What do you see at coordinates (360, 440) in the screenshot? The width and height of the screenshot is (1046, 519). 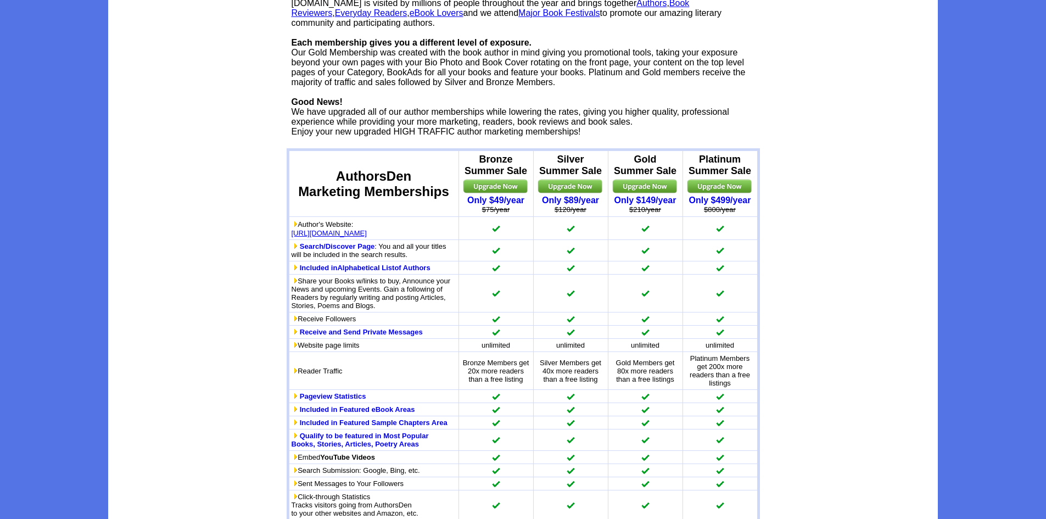 I see `a: Qualify to be featured in Most PopularBooks, Stories, Articles, Poetry Areas` at bounding box center [360, 440].